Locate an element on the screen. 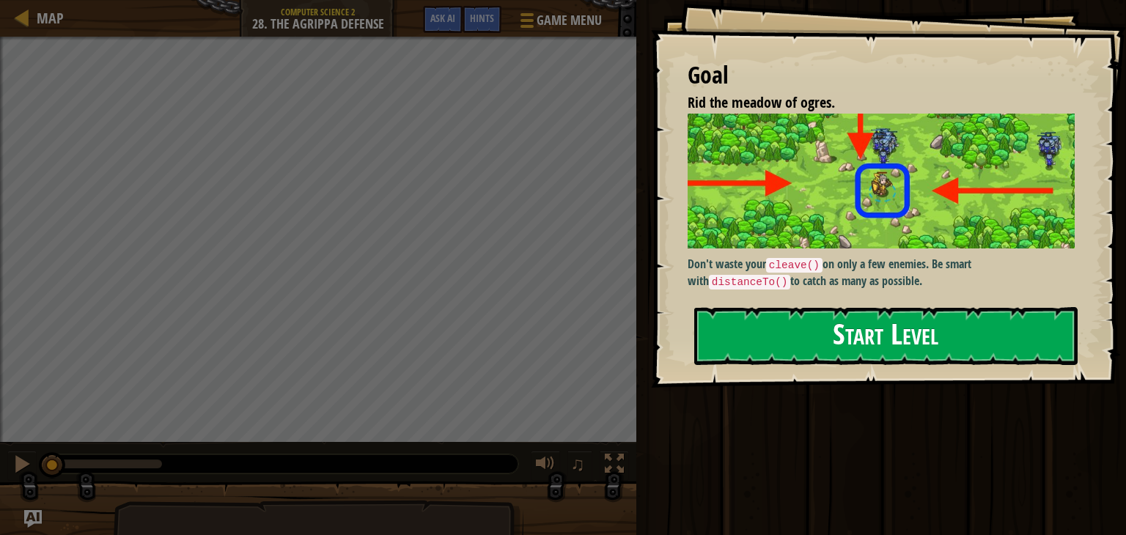 Image resolution: width=1126 pixels, height=535 pixels. code: cleave() is located at coordinates (794, 265).